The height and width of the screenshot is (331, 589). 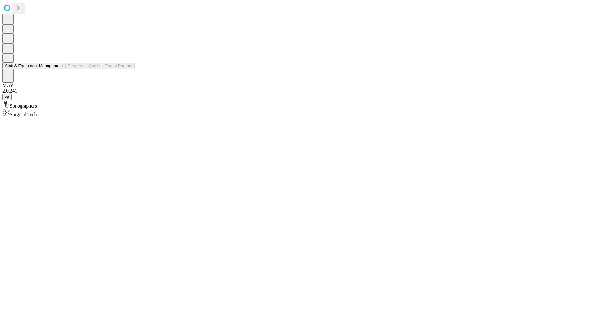 What do you see at coordinates (34, 66) in the screenshot?
I see `button: Staff & Equipment Management` at bounding box center [34, 66].